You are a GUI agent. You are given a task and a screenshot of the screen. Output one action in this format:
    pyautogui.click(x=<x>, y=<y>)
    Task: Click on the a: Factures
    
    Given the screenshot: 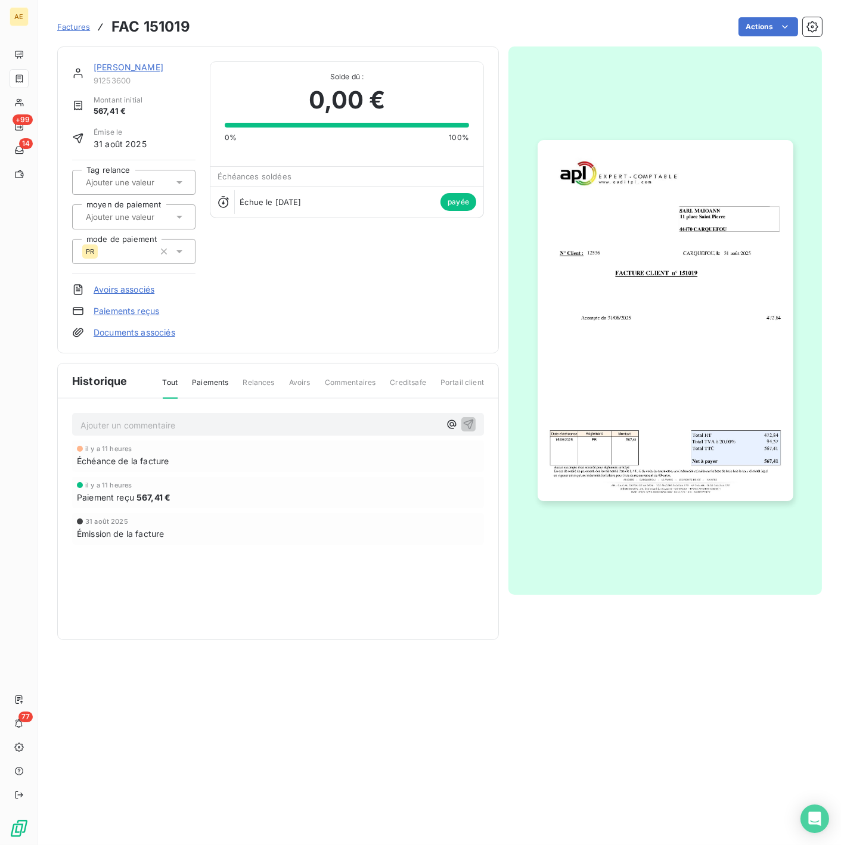 What is the action you would take?
    pyautogui.click(x=73, y=27)
    